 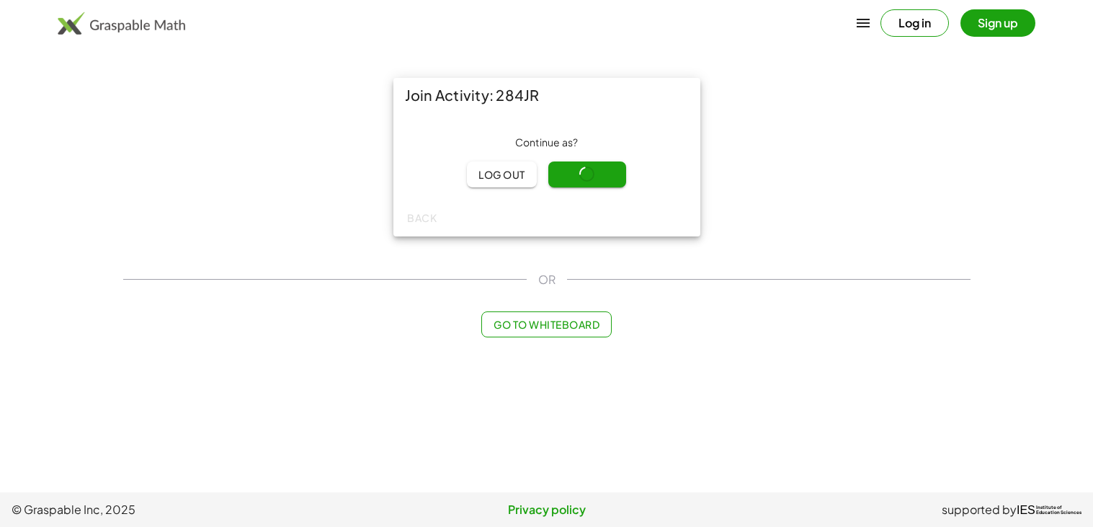 I want to click on a: IESInstitute ofEducation Sciences, so click(x=1049, y=509).